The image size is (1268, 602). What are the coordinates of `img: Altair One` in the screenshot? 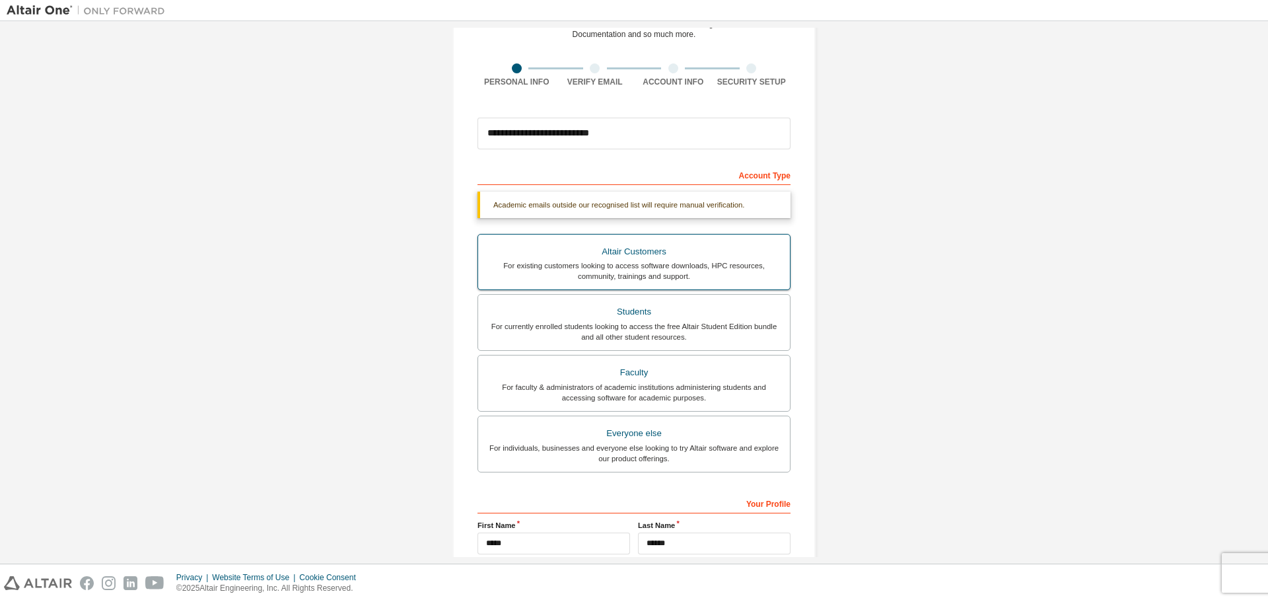 It's located at (89, 11).